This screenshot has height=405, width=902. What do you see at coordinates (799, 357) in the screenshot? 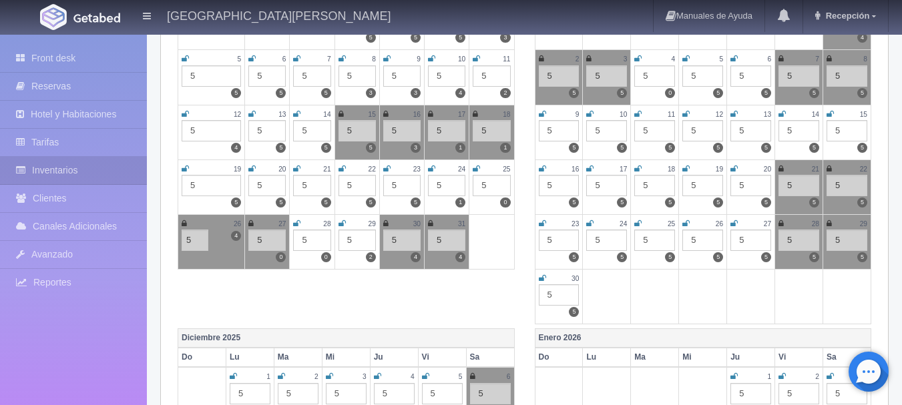
I see `th: Vi` at bounding box center [799, 357].